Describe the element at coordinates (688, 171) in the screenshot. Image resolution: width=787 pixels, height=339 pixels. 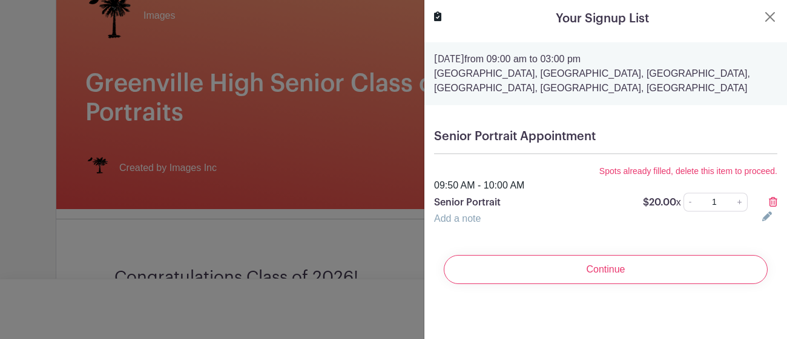
I see `small: Spots already filled, delete this item to proceed.` at that location.